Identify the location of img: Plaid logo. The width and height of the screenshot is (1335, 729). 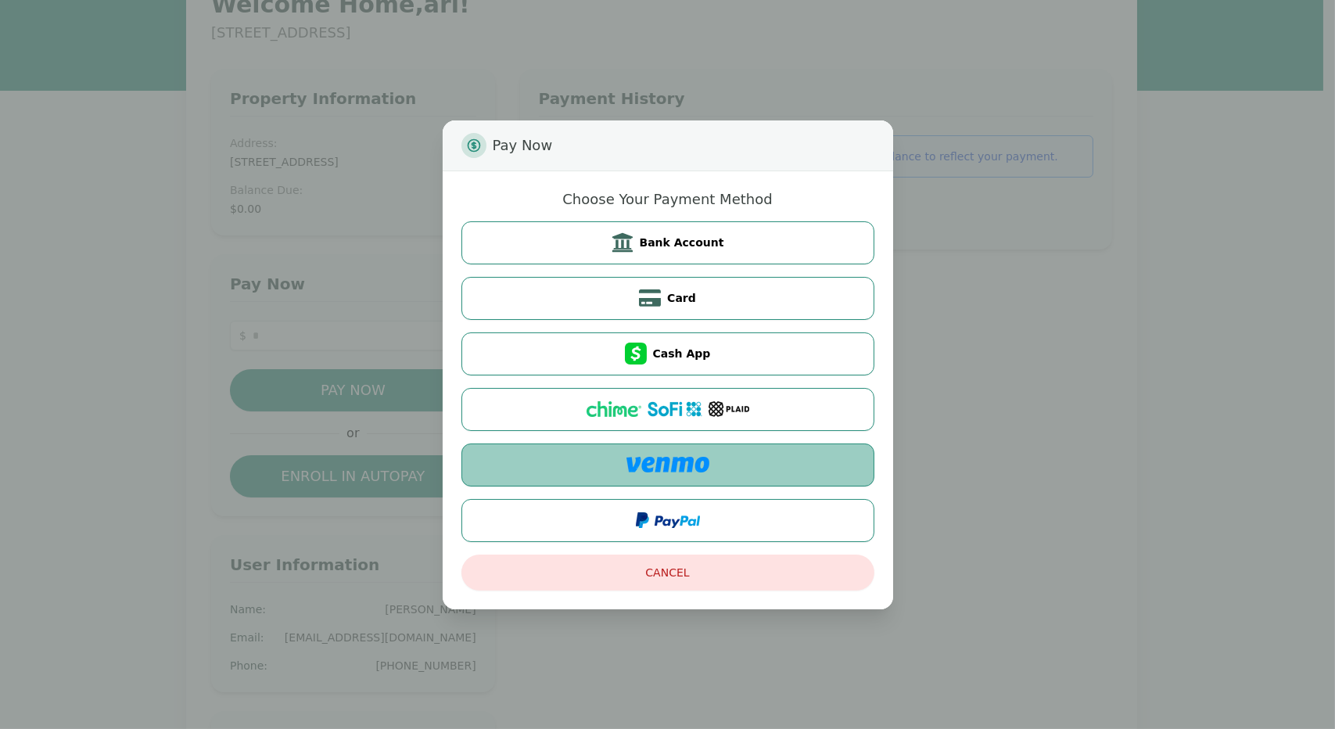
(729, 409).